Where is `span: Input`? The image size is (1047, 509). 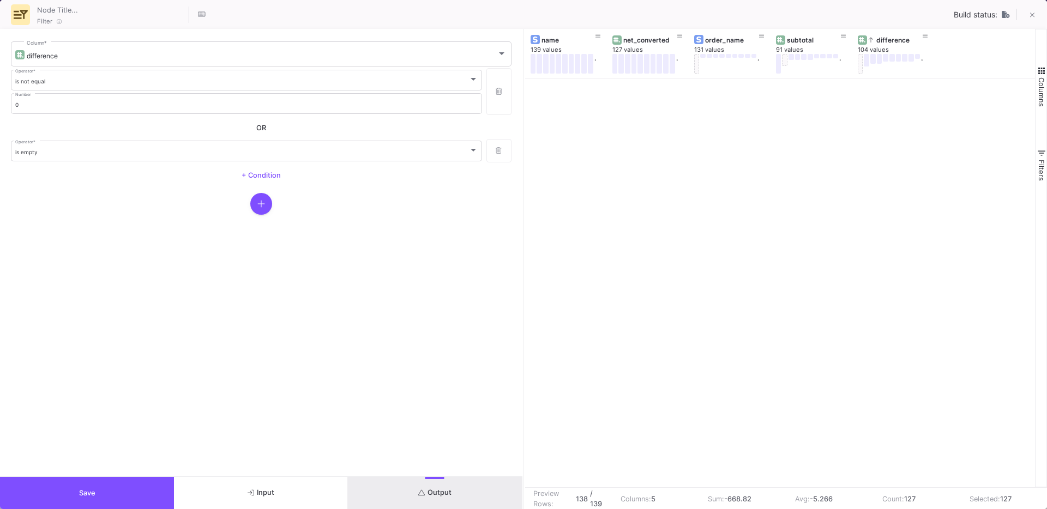 span: Input is located at coordinates (261, 493).